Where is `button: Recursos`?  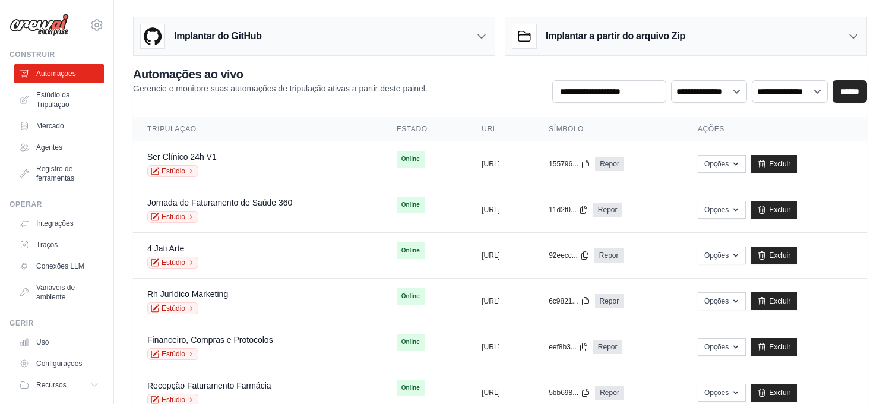 button: Recursos is located at coordinates (59, 385).